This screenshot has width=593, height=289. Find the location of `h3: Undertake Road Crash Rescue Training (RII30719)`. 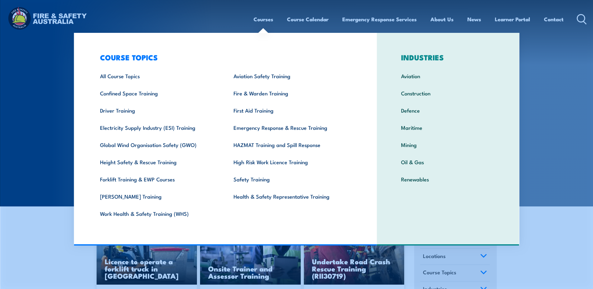

h3: Undertake Road Crash Rescue Training (RII30719) is located at coordinates (354, 268).